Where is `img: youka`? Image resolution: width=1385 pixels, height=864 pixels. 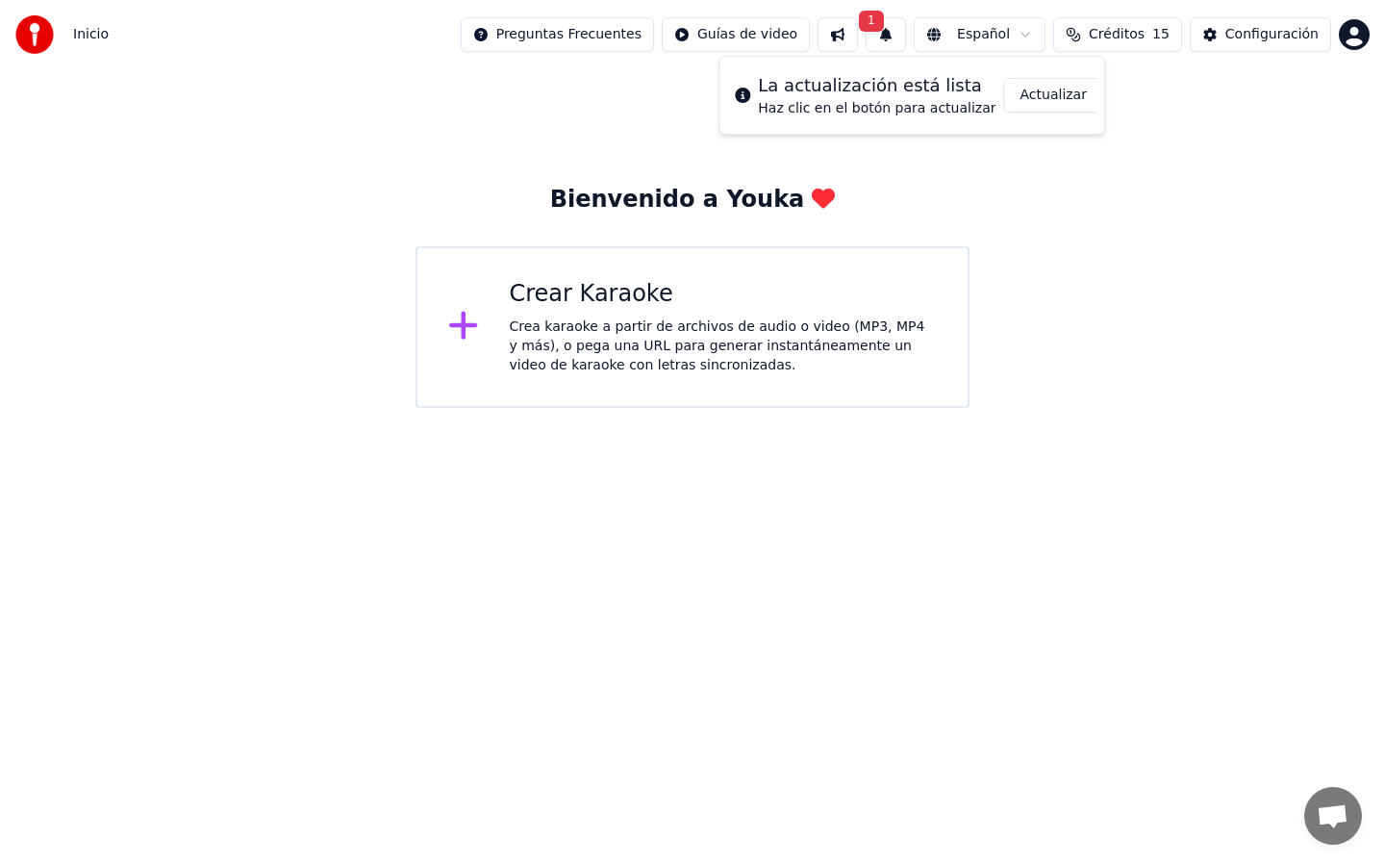 img: youka is located at coordinates (35, 35).